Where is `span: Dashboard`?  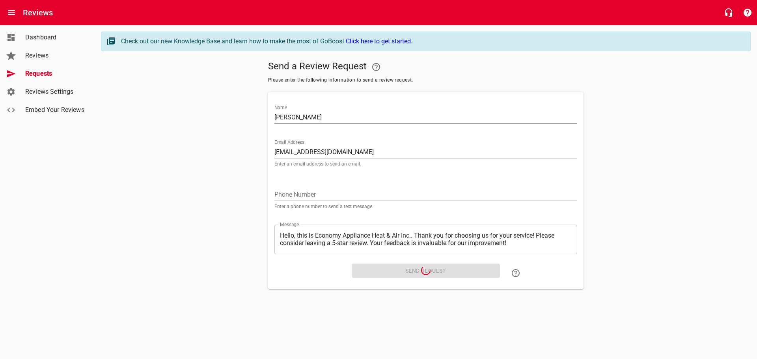 span: Dashboard is located at coordinates (55, 37).